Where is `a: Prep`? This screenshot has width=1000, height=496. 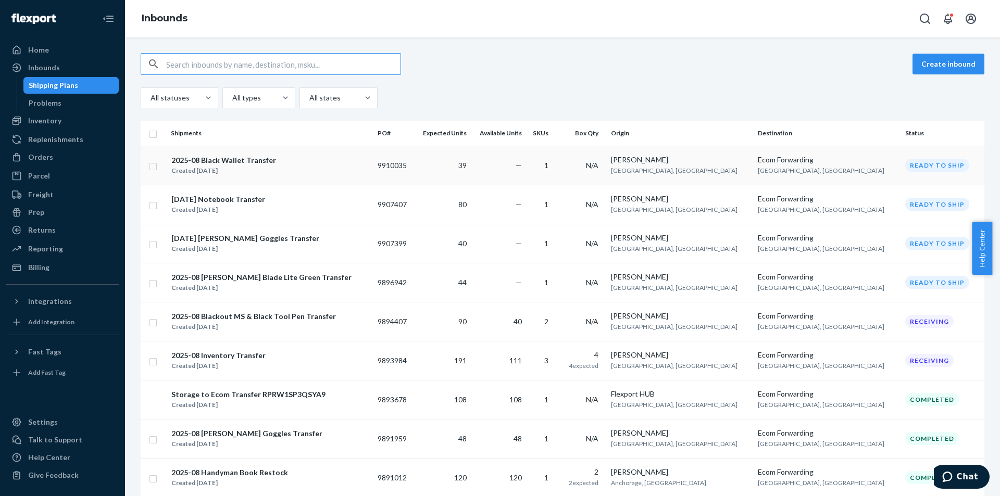
a: Prep is located at coordinates (62, 212).